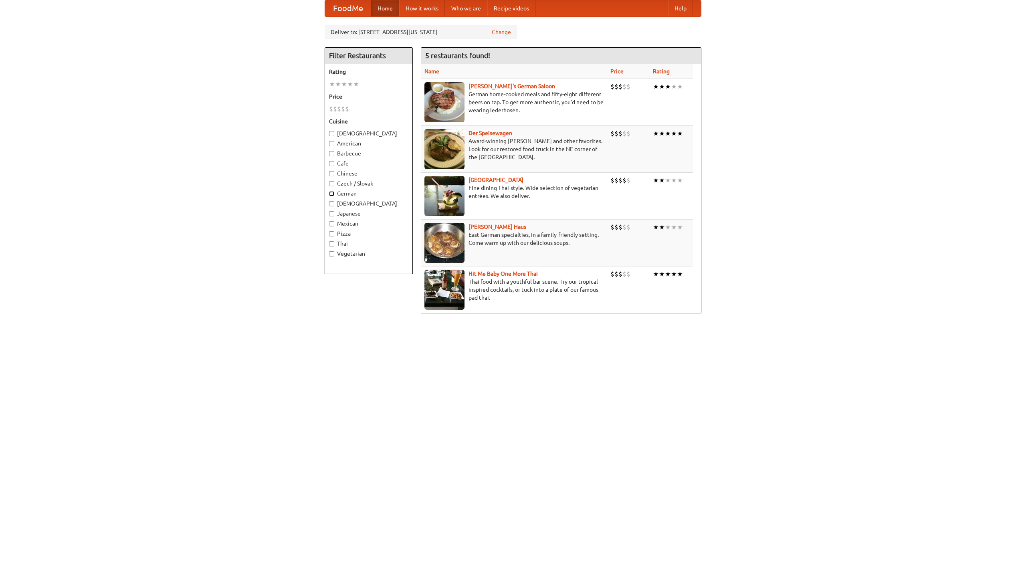  I want to click on a: Who we are, so click(466, 8).